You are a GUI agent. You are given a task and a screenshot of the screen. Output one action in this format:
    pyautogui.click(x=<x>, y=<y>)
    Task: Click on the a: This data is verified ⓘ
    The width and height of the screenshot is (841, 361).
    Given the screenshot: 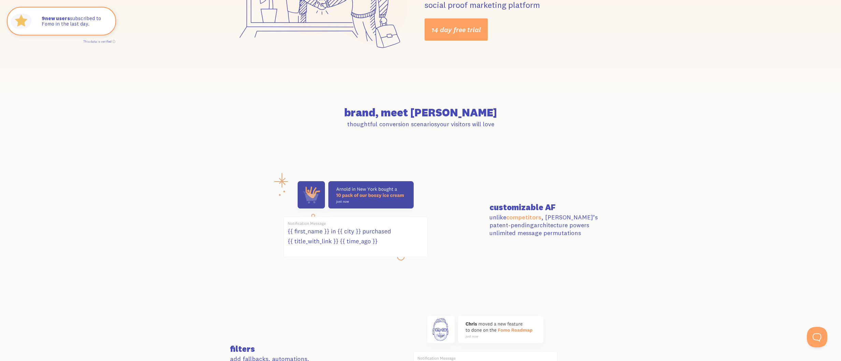 What is the action you would take?
    pyautogui.click(x=99, y=41)
    